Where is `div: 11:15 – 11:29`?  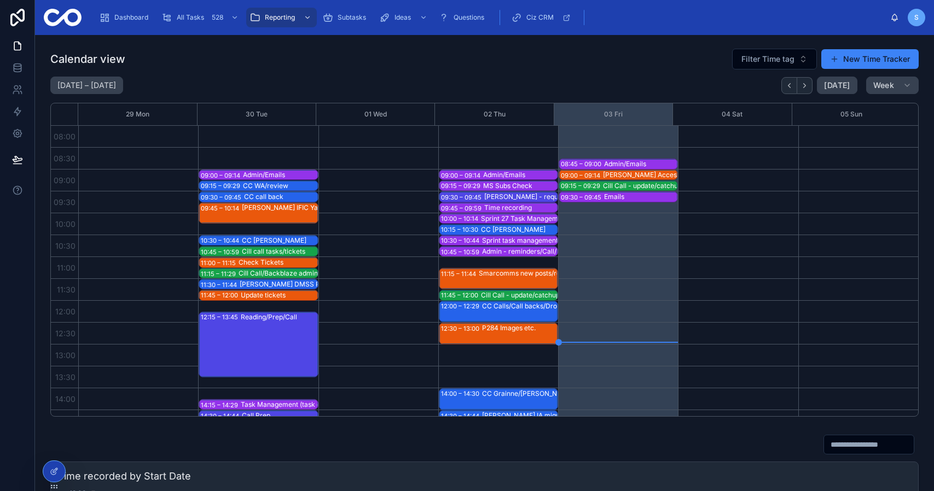
div: 11:15 – 11:29 is located at coordinates (219, 274).